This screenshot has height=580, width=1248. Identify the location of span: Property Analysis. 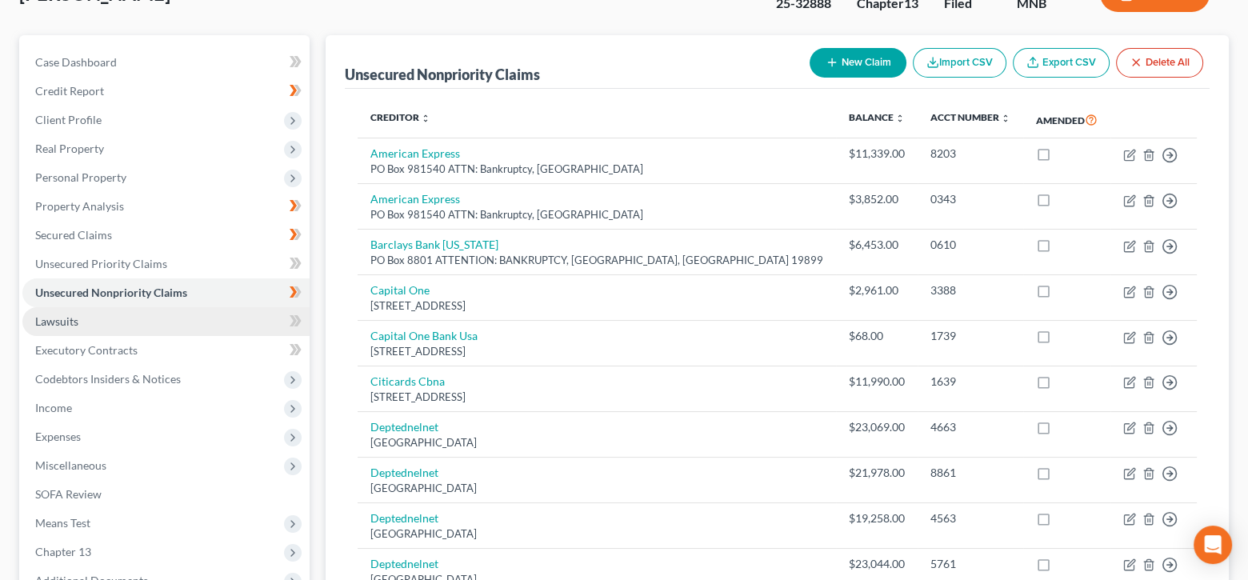
(79, 206).